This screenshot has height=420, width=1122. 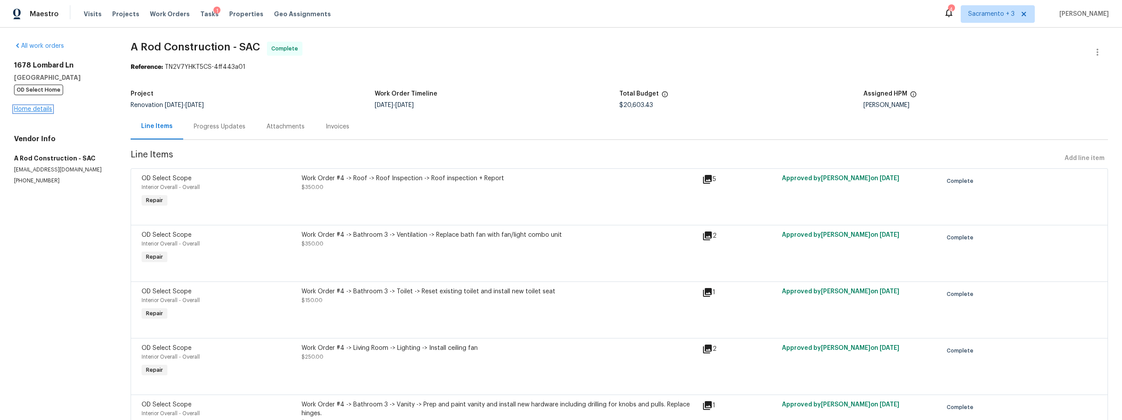 I want to click on span: A Rod Construction - SAC, so click(x=195, y=47).